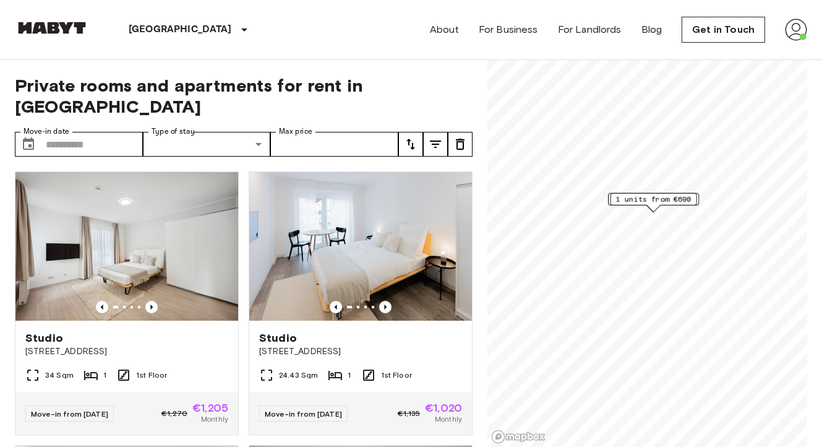 This screenshot has width=822, height=447. What do you see at coordinates (296, 131) in the screenshot?
I see `label: Max price` at bounding box center [296, 131].